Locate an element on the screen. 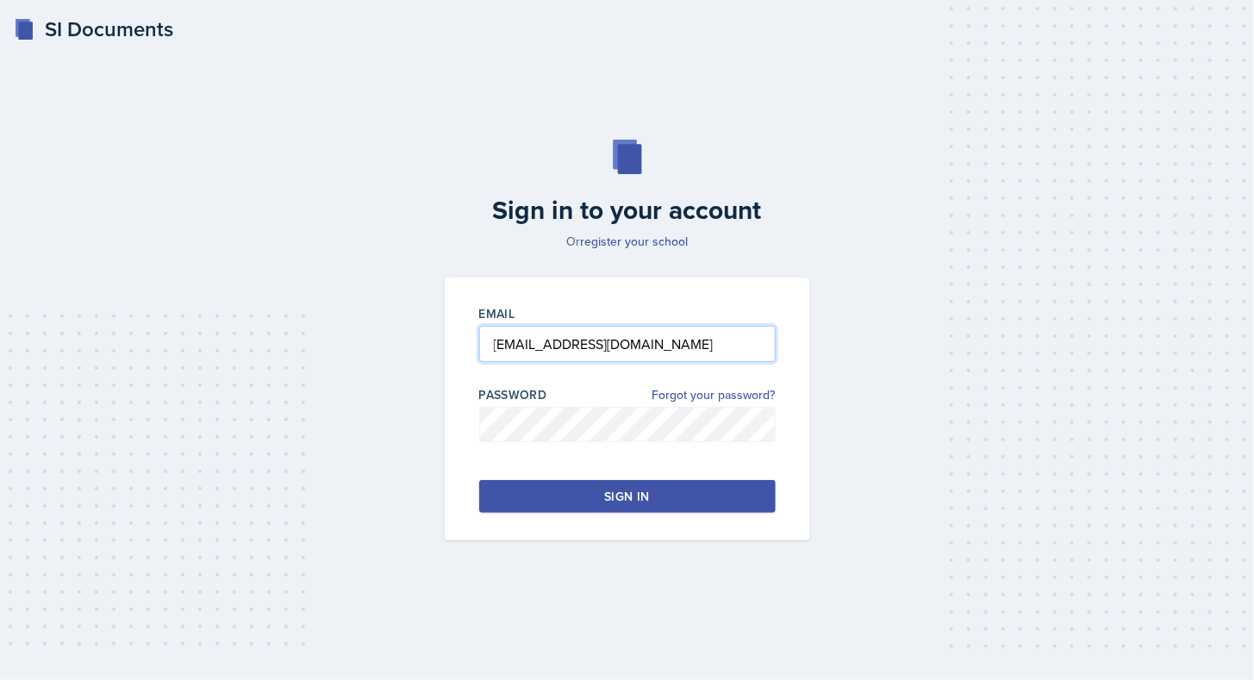 The image size is (1254, 680). label: Password is located at coordinates (513, 395).